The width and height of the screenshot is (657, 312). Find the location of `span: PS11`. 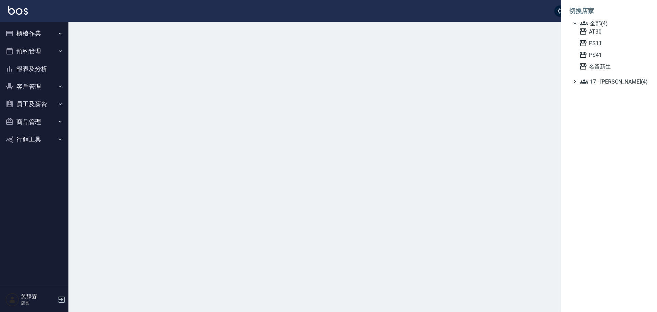

span: PS11 is located at coordinates (613, 43).